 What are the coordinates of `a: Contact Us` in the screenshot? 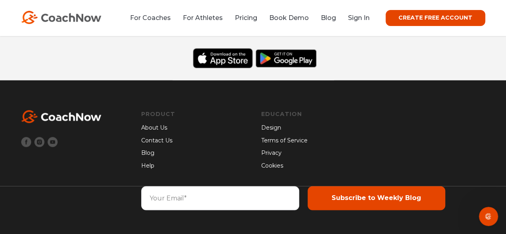 It's located at (158, 140).